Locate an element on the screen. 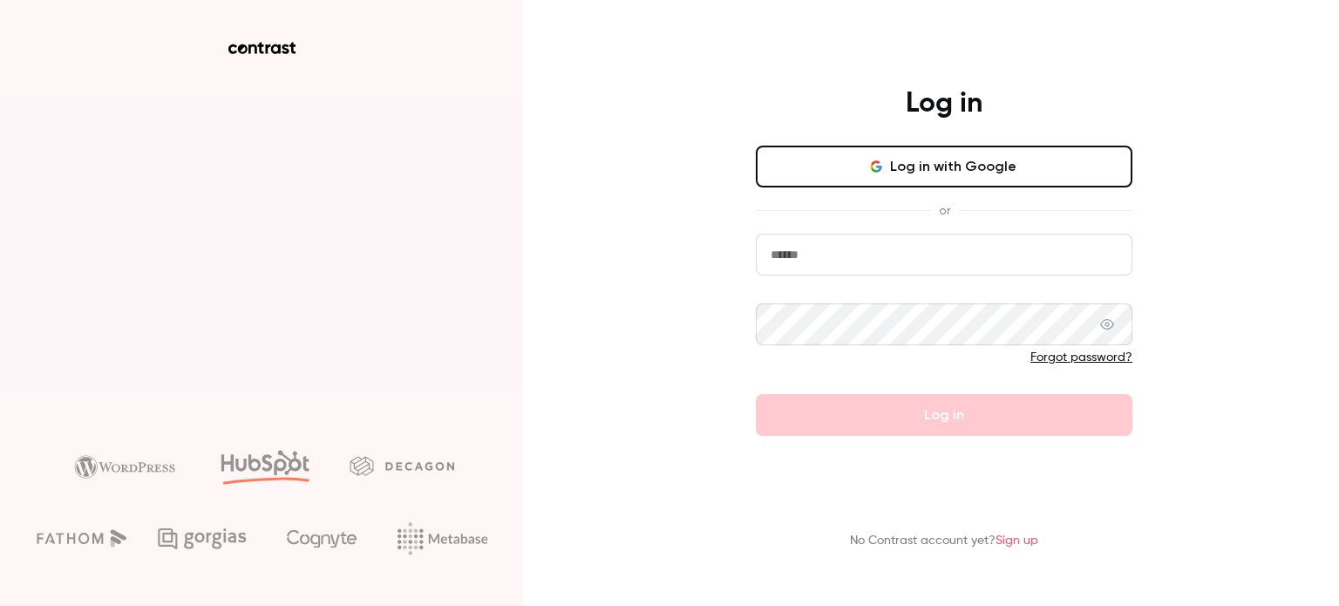 This screenshot has width=1339, height=606. p: No Contrast account yet? is located at coordinates (944, 540).